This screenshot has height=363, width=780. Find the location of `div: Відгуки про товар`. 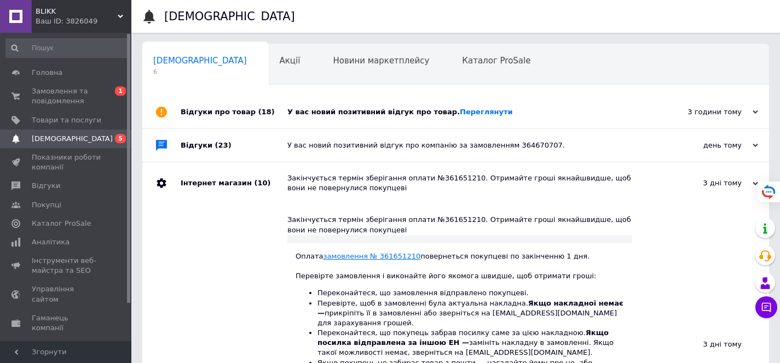

div: Відгуки про товар is located at coordinates (234, 112).